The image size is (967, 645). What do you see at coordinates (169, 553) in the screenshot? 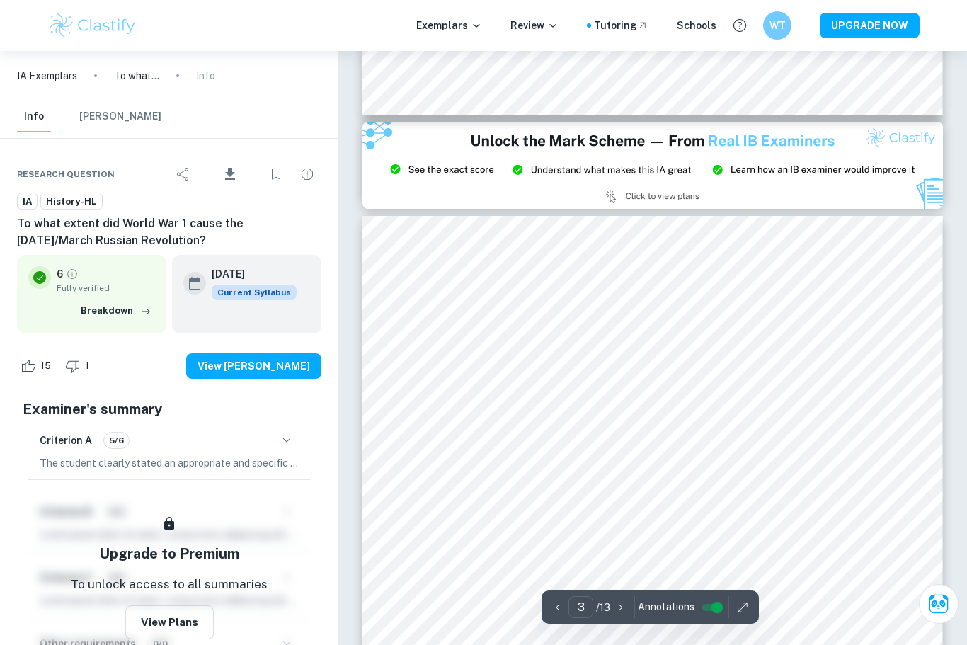
I see `h5: Upgrade to Premium` at bounding box center [169, 553].